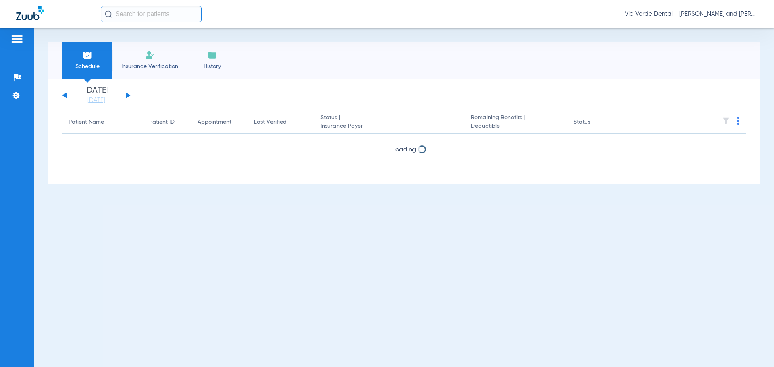 The height and width of the screenshot is (367, 774). What do you see at coordinates (30, 13) in the screenshot?
I see `img: Zuub Logo` at bounding box center [30, 13].